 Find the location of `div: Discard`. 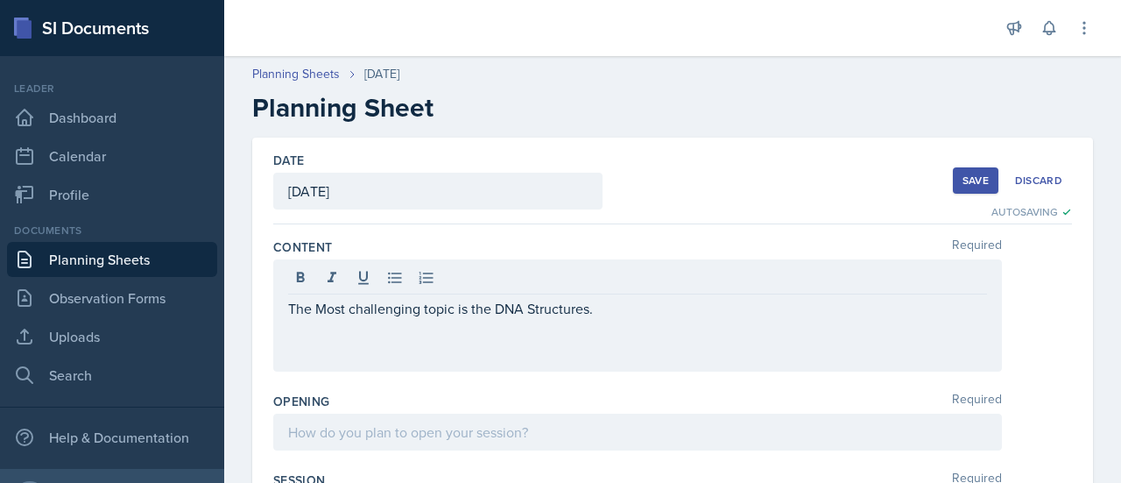

div: Discard is located at coordinates (1039, 180).